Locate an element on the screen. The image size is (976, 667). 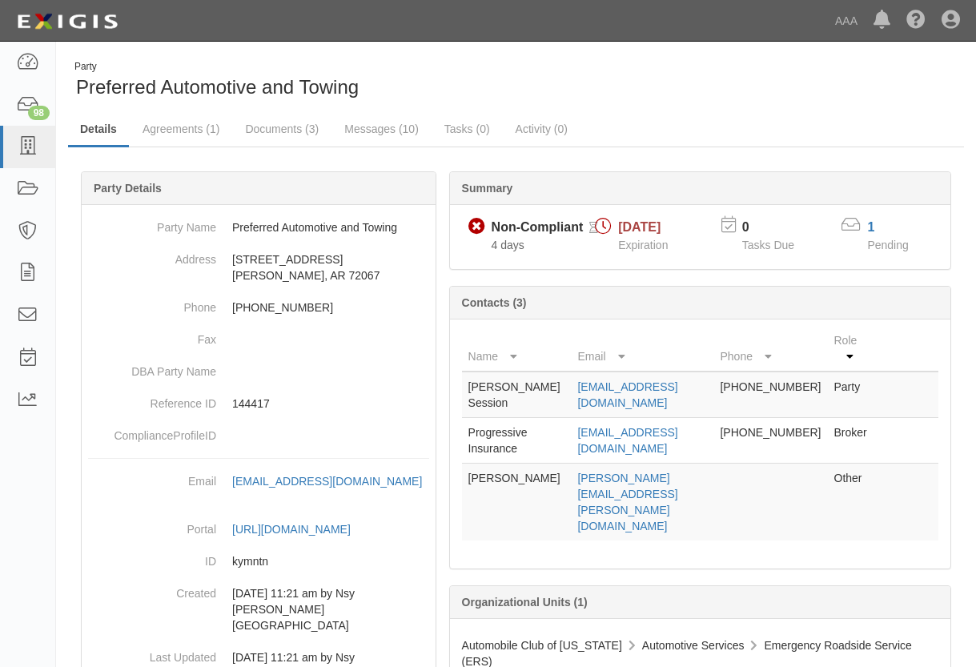
a: AAA is located at coordinates (847, 21).